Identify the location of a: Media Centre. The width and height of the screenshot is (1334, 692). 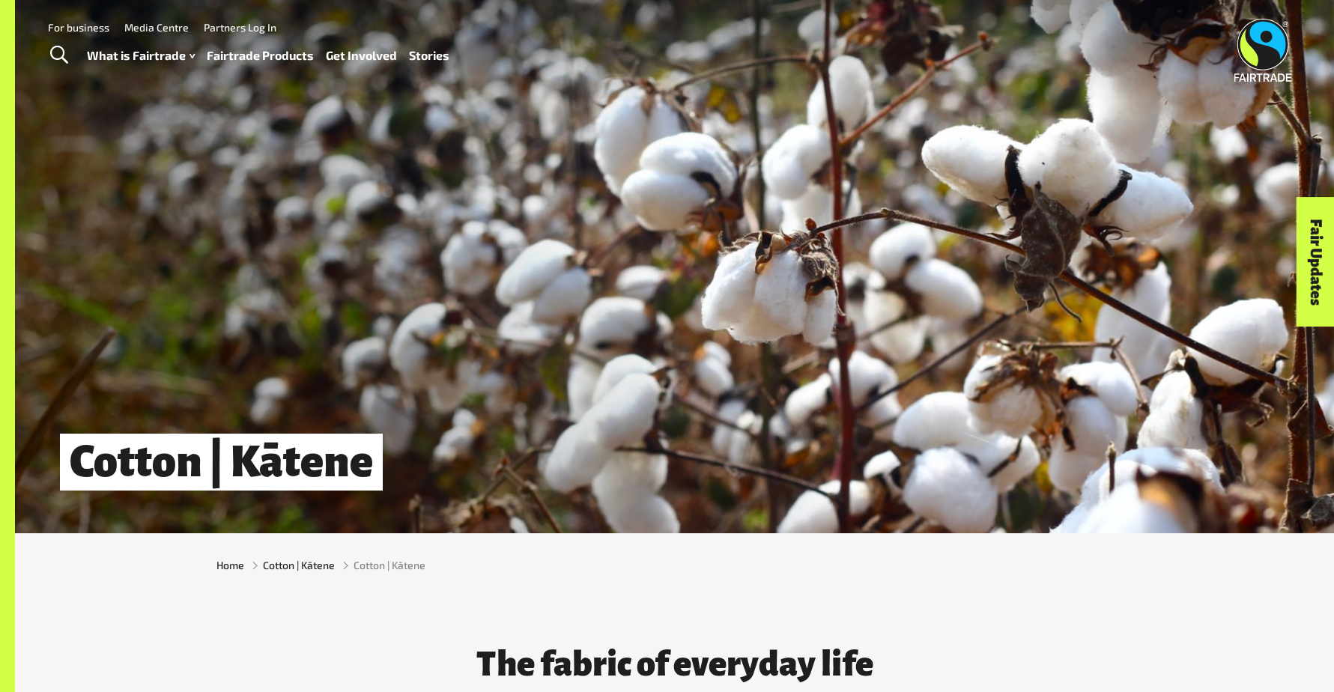
(157, 27).